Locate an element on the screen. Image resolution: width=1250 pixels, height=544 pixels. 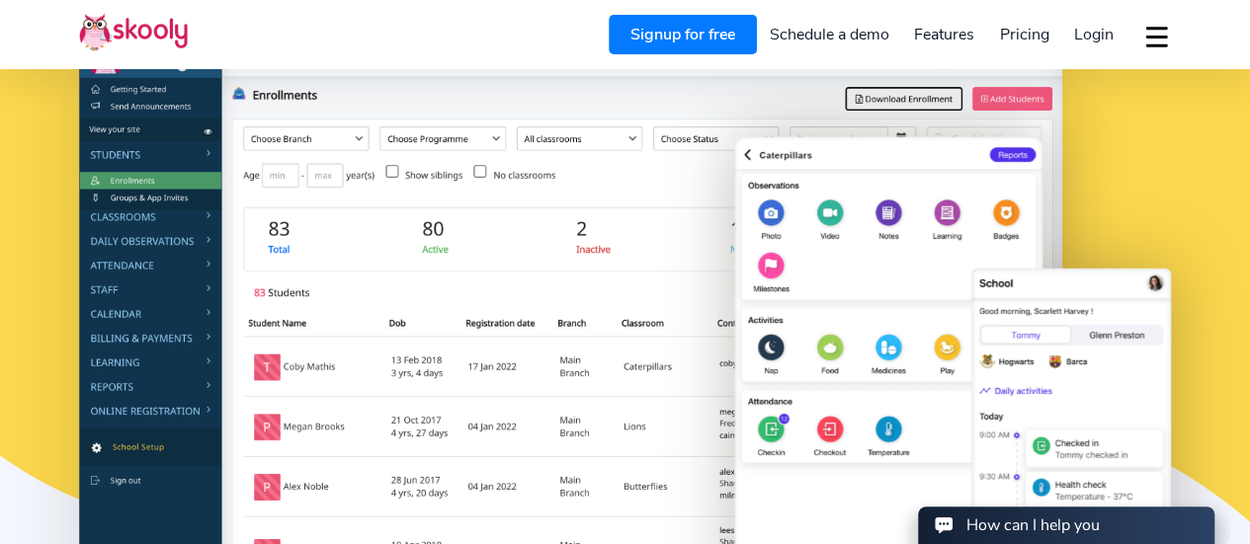
a: Features is located at coordinates (944, 35).